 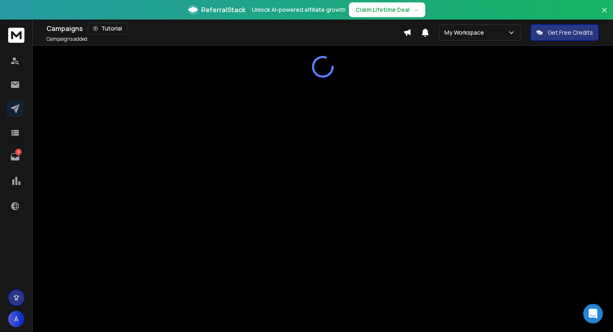 I want to click on span: A, so click(x=16, y=319).